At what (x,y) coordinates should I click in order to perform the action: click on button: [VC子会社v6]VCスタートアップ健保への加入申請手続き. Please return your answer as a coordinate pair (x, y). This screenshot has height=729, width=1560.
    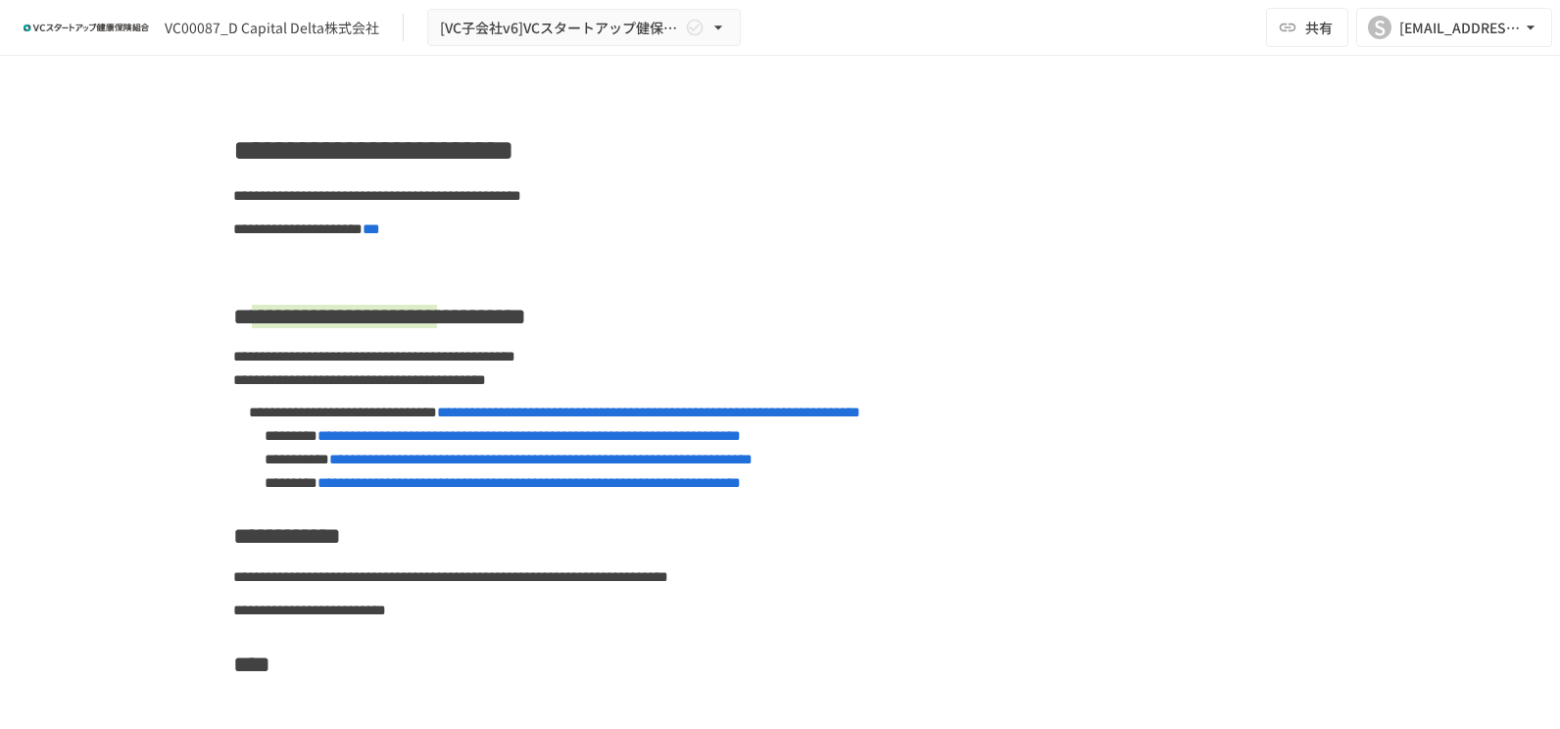
    Looking at the image, I should click on (584, 27).